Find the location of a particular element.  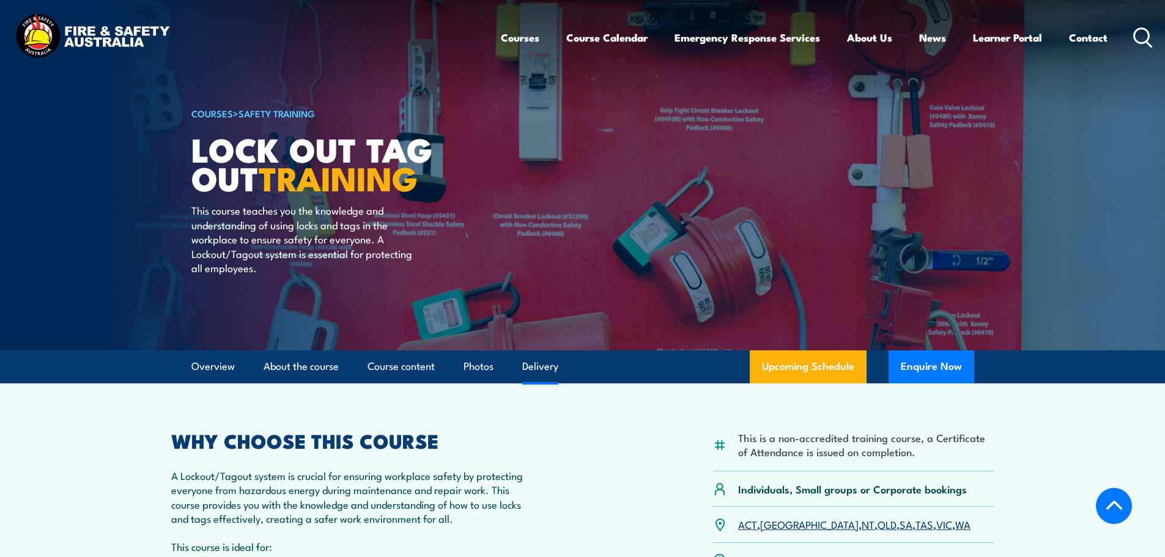

a: About the course is located at coordinates (301, 366).